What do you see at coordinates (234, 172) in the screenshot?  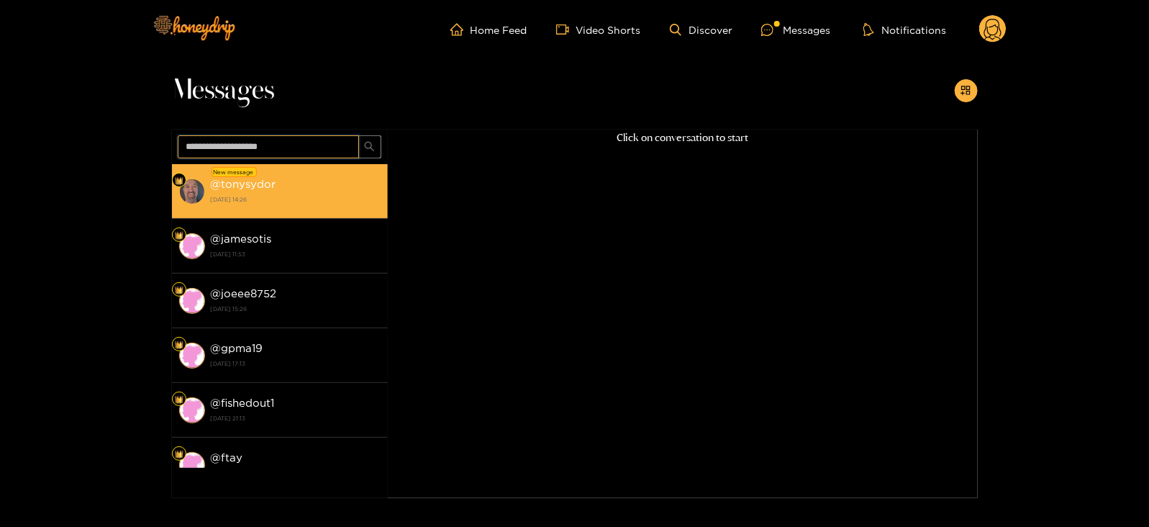 I see `div: New message` at bounding box center [234, 172].